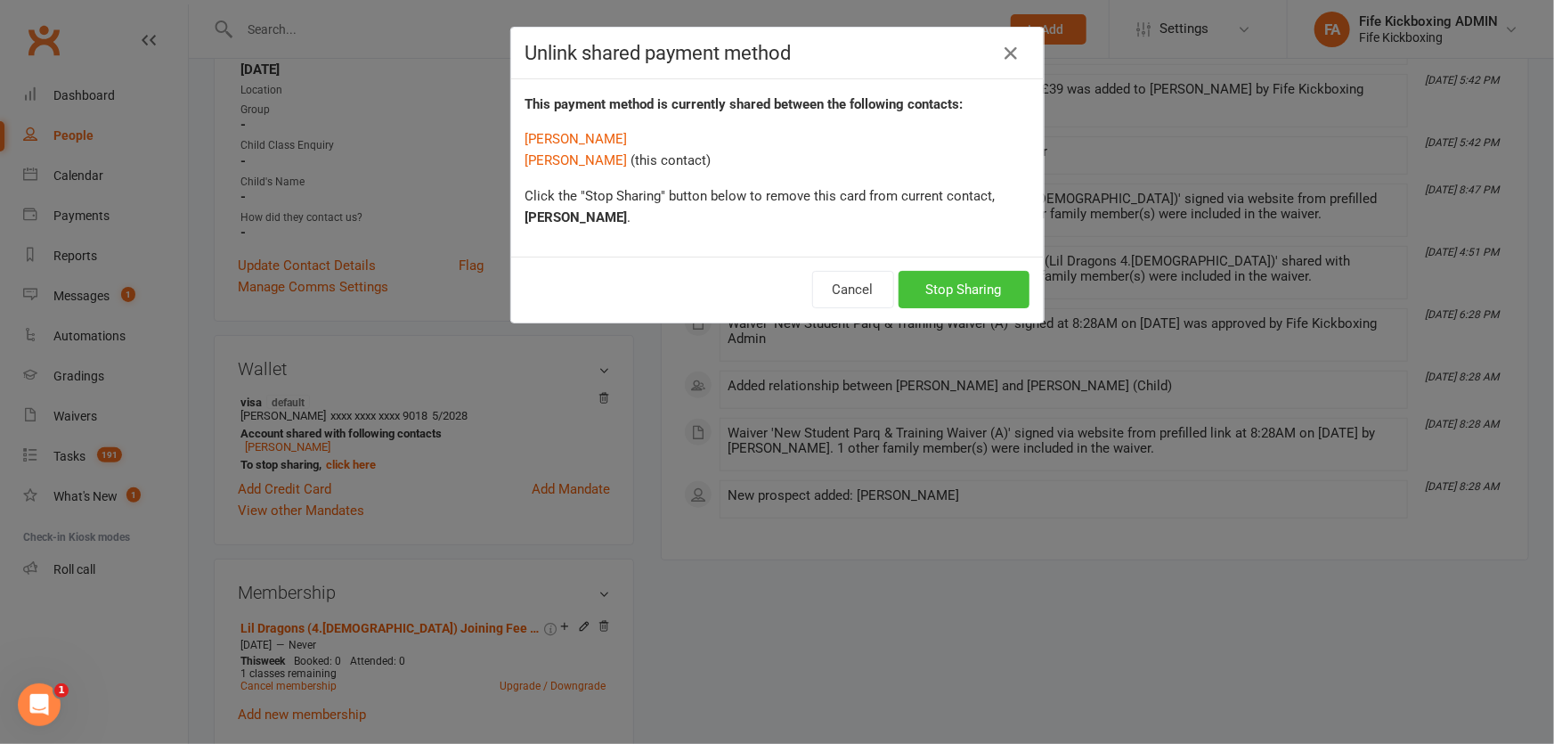  Describe the element at coordinates (778, 207) in the screenshot. I see `p: Click the "Stop Sharing" button below to remove this card from current contact, .` at that location.